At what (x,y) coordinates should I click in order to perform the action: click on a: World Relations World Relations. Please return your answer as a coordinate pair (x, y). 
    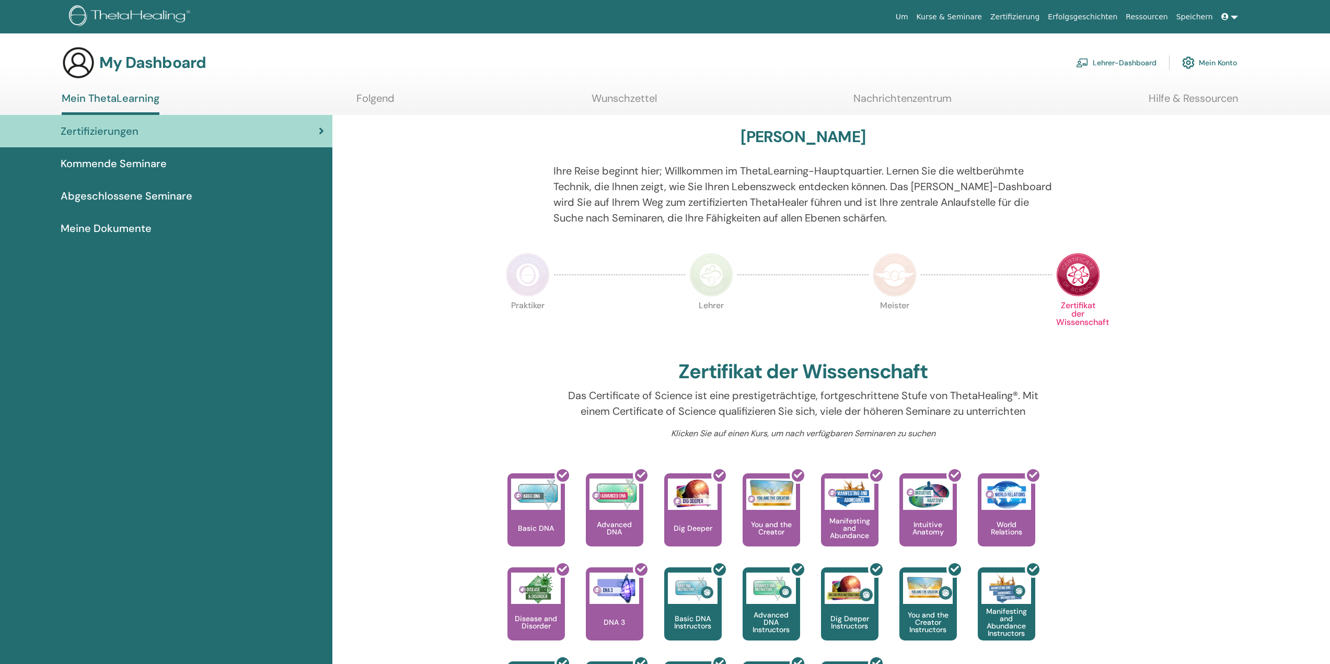
    Looking at the image, I should click on (1006, 520).